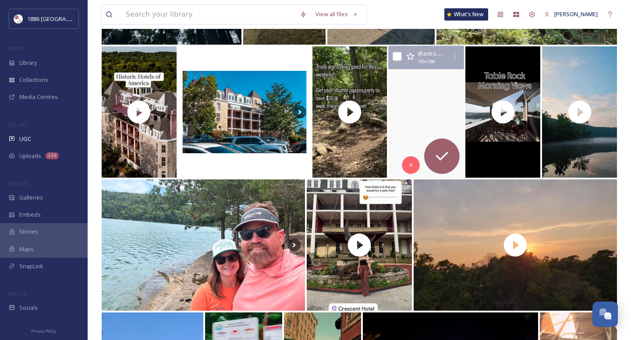 This screenshot has width=631, height=340. What do you see at coordinates (336, 14) in the screenshot?
I see `div: View all files` at bounding box center [336, 14].